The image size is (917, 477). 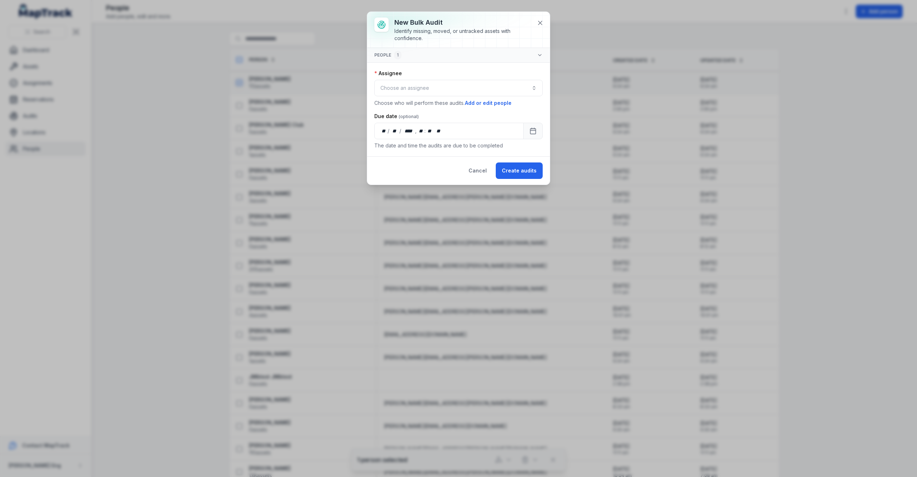 What do you see at coordinates (458, 88) in the screenshot?
I see `button: Choose an assignee` at bounding box center [458, 88].